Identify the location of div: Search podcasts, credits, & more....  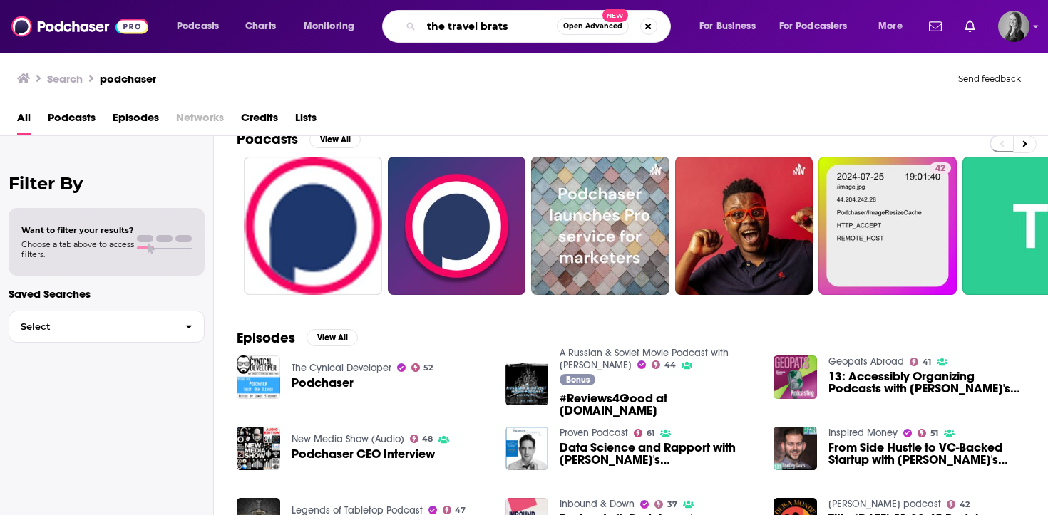
(539, 26).